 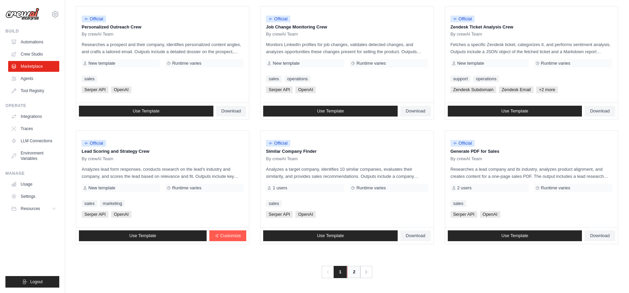 I want to click on p: Fetches a specific Zendesk ticket, categorizes it, and performs sentiment analysis. Outputs inclu..., so click(x=531, y=48).